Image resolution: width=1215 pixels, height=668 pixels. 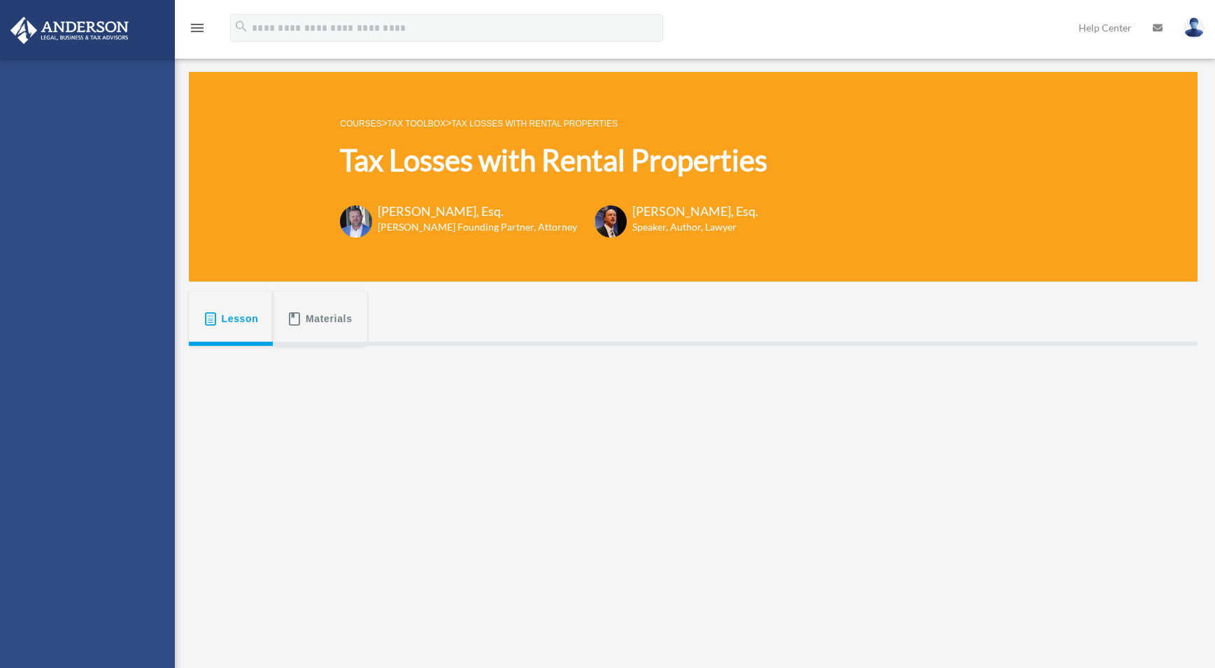 What do you see at coordinates (686, 227) in the screenshot?
I see `h6: Speaker, Author, Lawyer` at bounding box center [686, 227].